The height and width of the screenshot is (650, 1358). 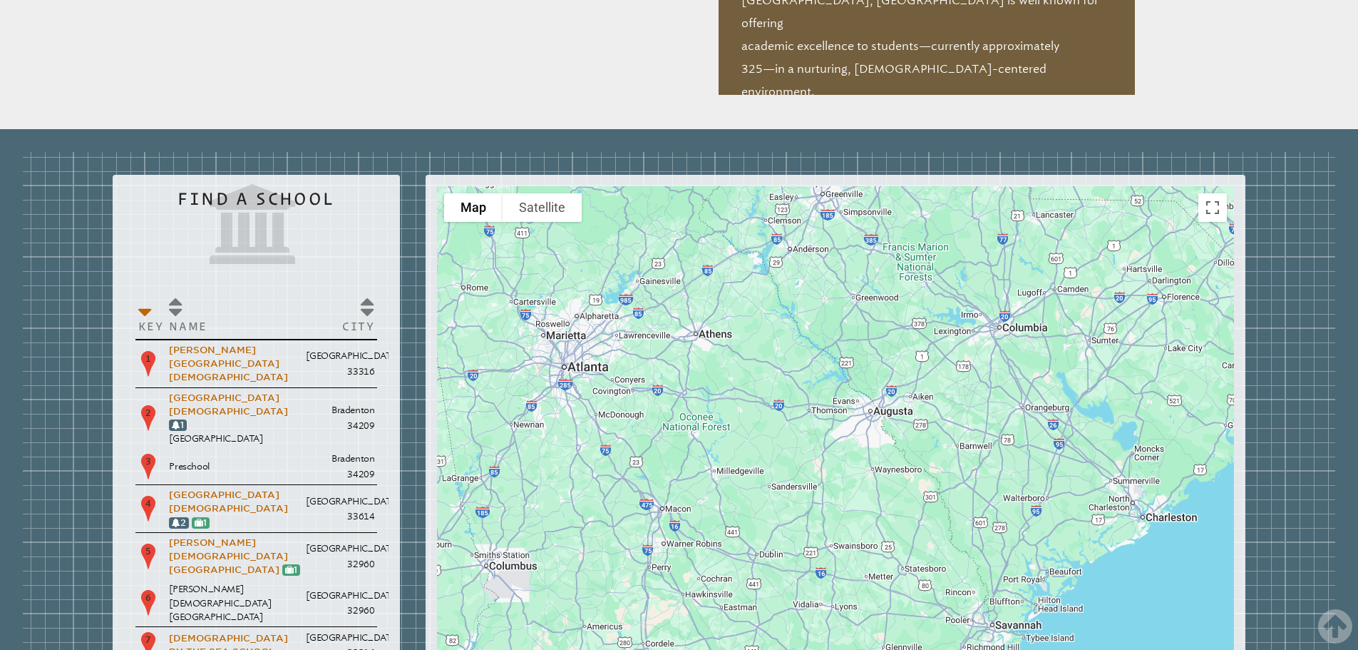 I want to click on p: 3, so click(x=148, y=466).